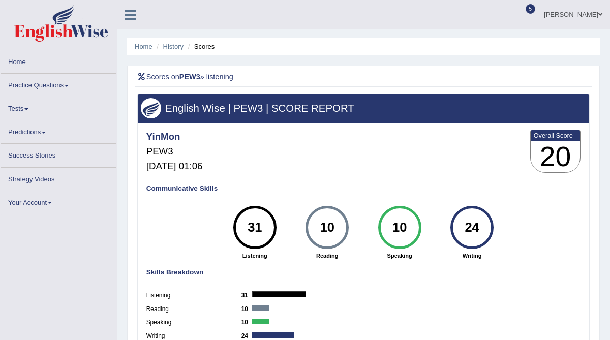  Describe the element at coordinates (58, 154) in the screenshot. I see `a: Success Stories` at that location.